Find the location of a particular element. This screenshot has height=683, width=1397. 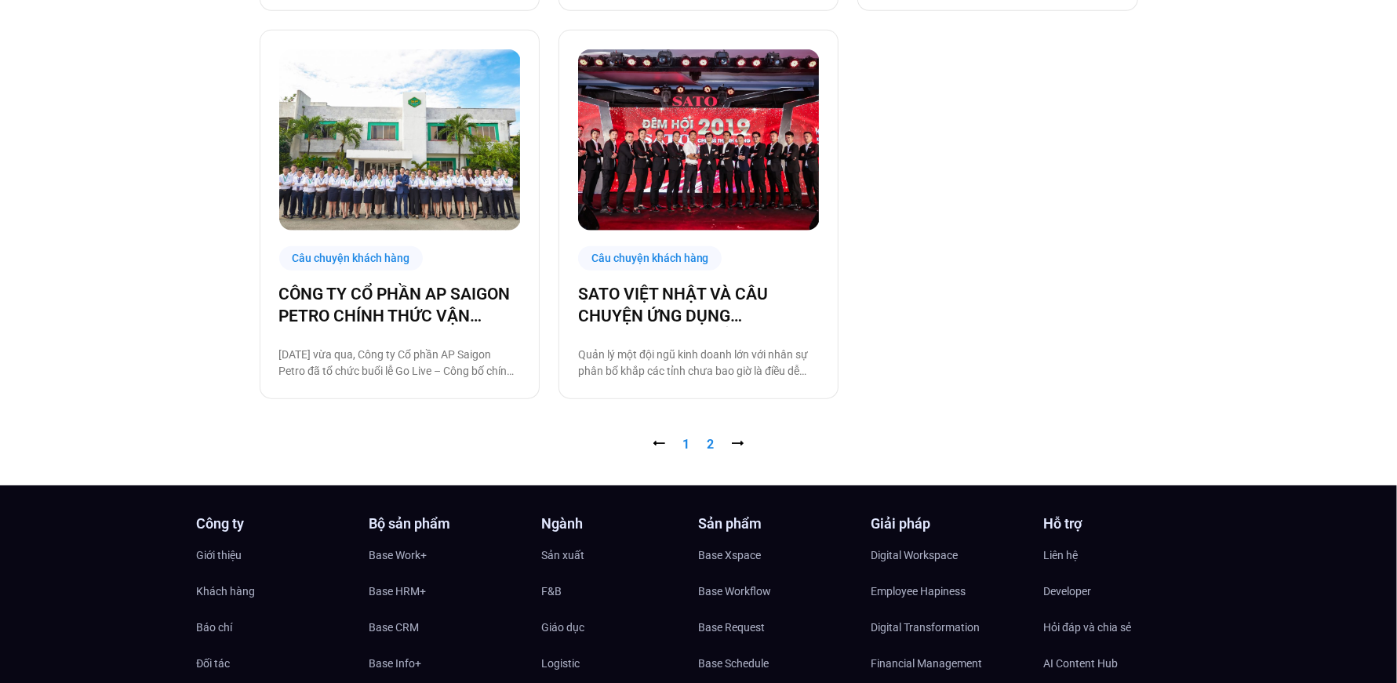

span: Giáo dục is located at coordinates (563, 628).